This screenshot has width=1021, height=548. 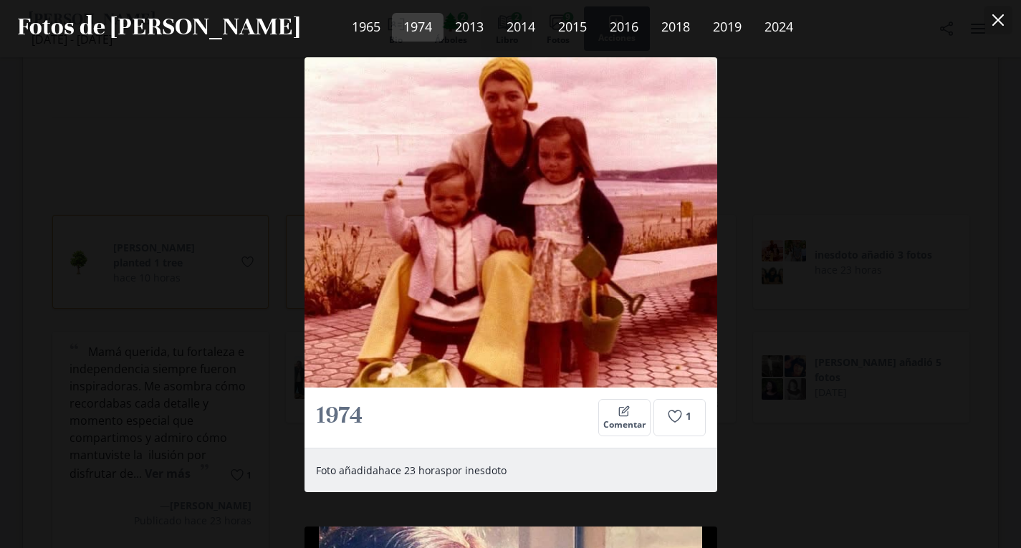 What do you see at coordinates (689, 416) in the screenshot?
I see `span: 1` at bounding box center [689, 416].